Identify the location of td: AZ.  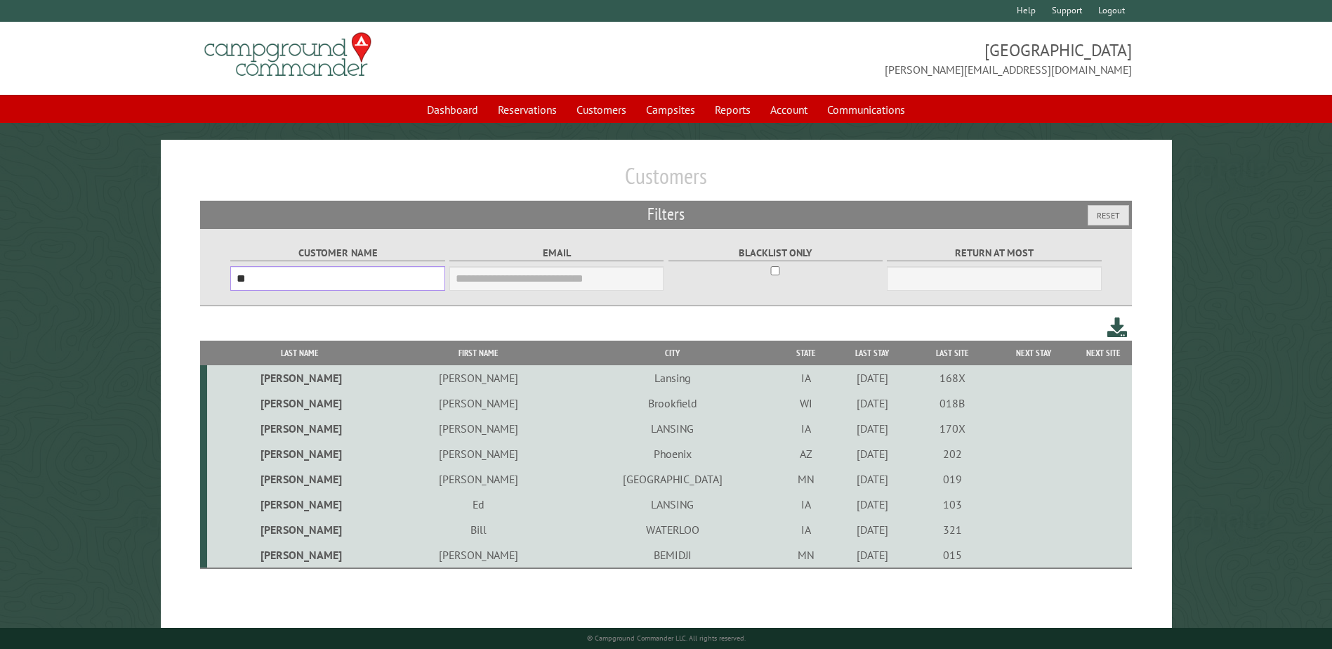
(806, 454).